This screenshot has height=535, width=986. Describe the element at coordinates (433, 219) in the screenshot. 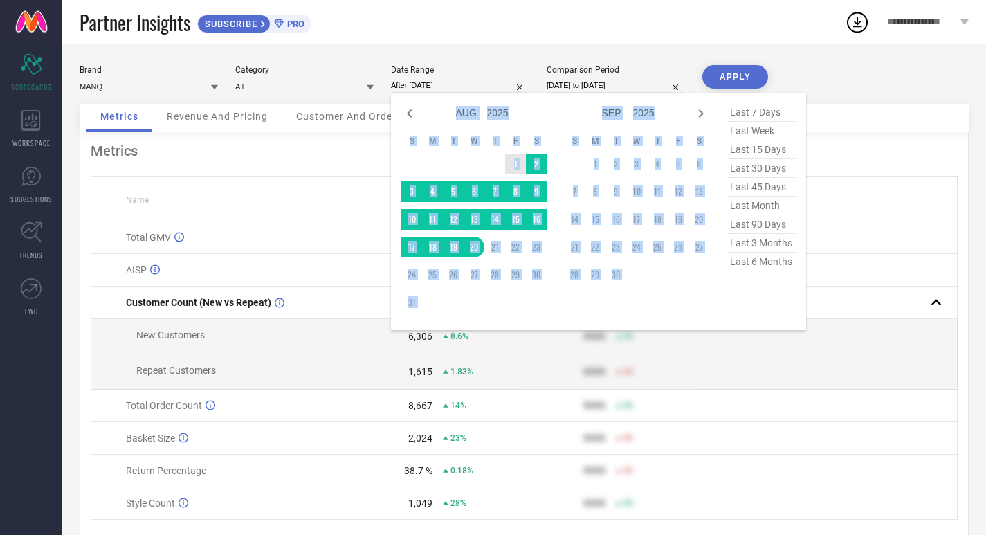

I see `td: Mon Aug 11 2025` at that location.